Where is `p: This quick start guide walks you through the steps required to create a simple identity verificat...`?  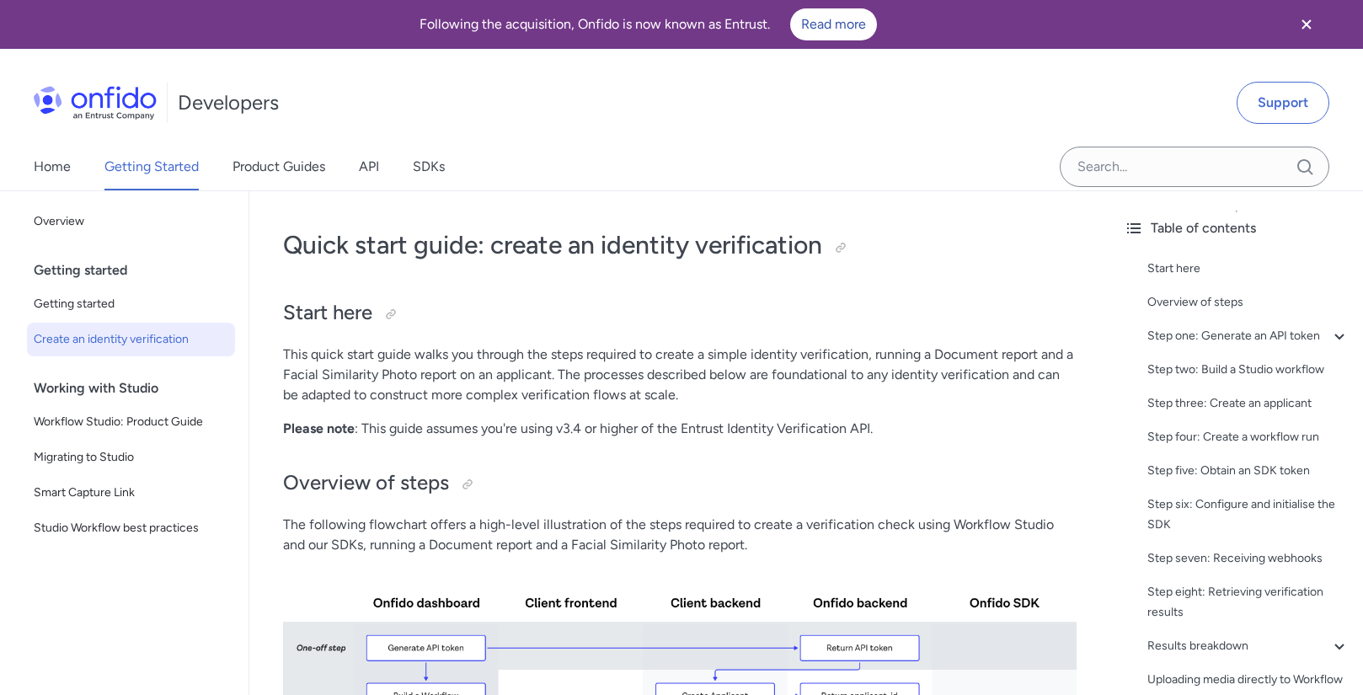
p: This quick start guide walks you through the steps required to create a simple identity verificat... is located at coordinates (680, 375).